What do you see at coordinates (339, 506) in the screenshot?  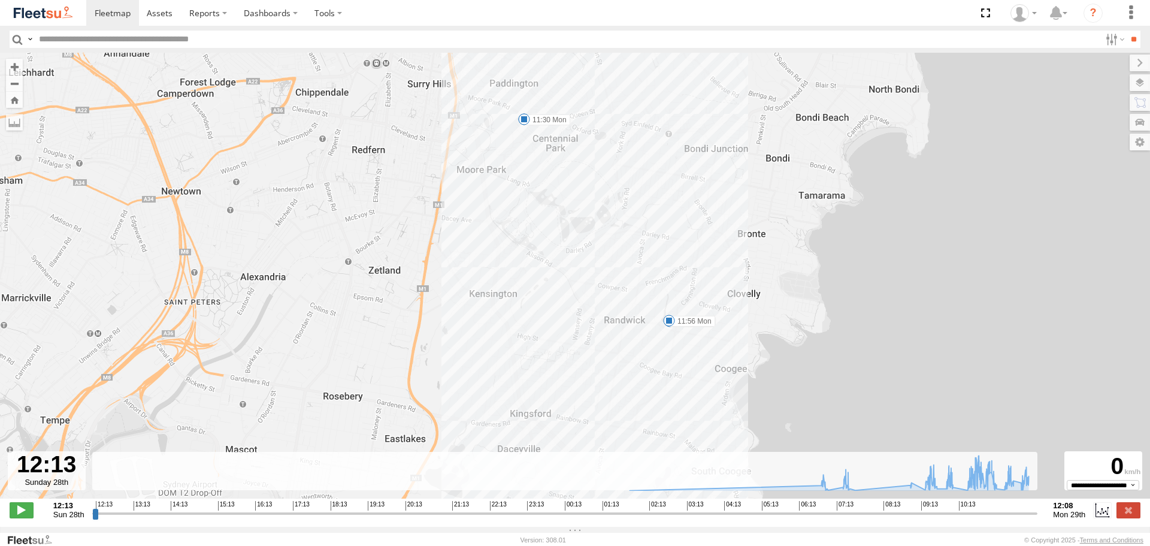 I see `span: 18:13` at bounding box center [339, 506].